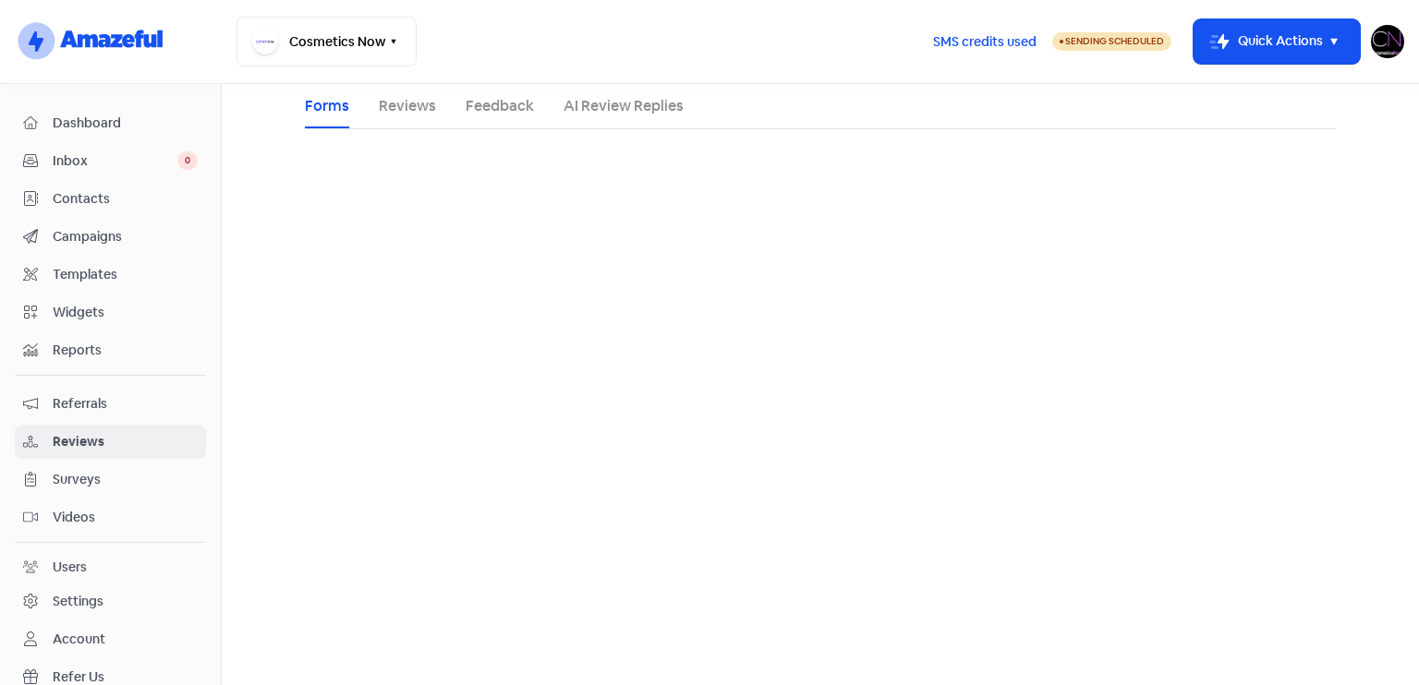 Image resolution: width=1419 pixels, height=685 pixels. Describe the element at coordinates (623, 106) in the screenshot. I see `a: AI Review Replies` at that location.